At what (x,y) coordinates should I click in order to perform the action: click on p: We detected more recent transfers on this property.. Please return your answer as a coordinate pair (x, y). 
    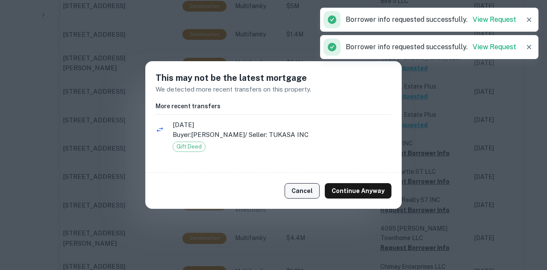
    Looking at the image, I should click on (274, 89).